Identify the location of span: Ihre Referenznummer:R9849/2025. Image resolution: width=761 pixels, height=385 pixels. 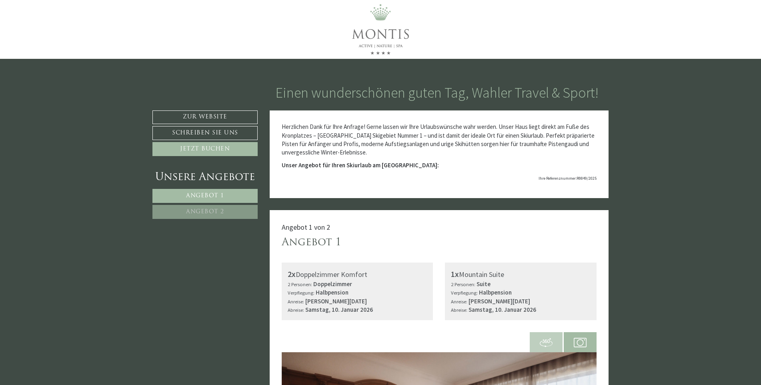
(567, 178).